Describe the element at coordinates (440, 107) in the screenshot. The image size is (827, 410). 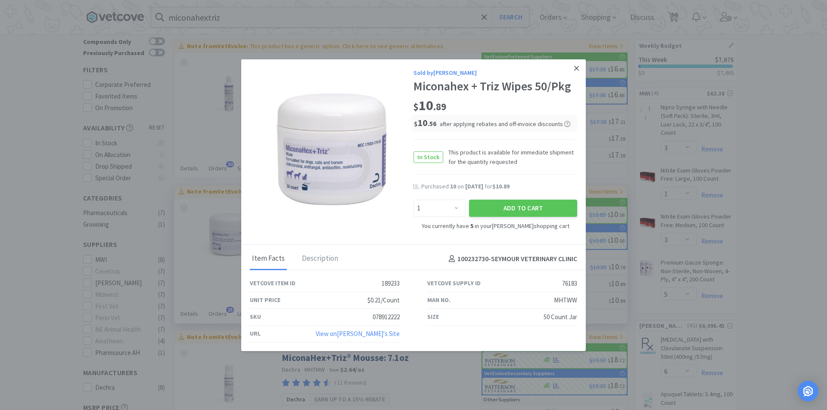
I see `span: . 89` at that location.